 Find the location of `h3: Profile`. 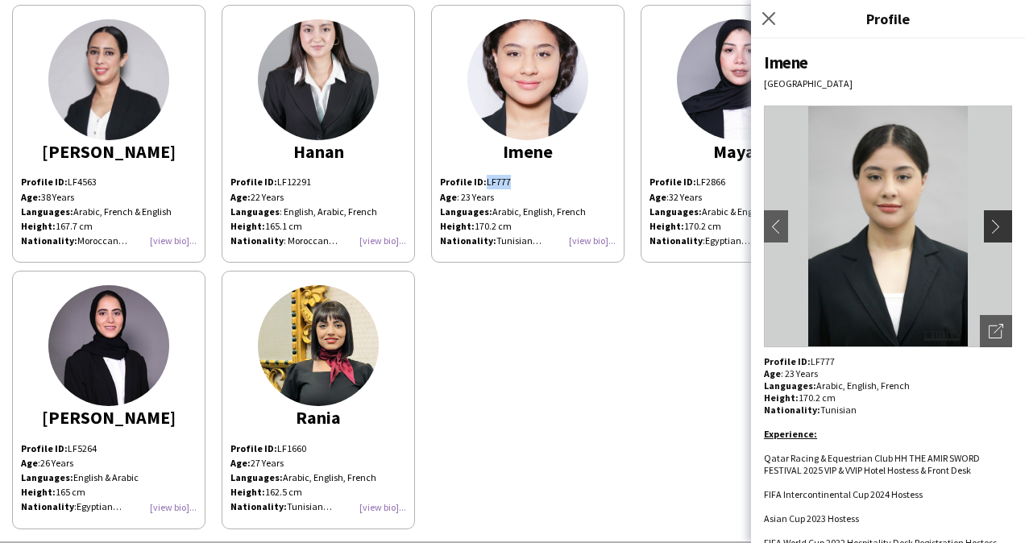

h3: Profile is located at coordinates (888, 19).